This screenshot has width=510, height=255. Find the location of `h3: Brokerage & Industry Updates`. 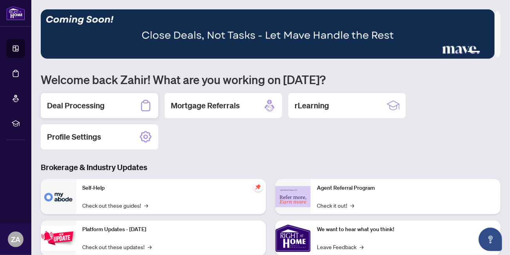

h3: Brokerage & Industry Updates is located at coordinates (270, 168).